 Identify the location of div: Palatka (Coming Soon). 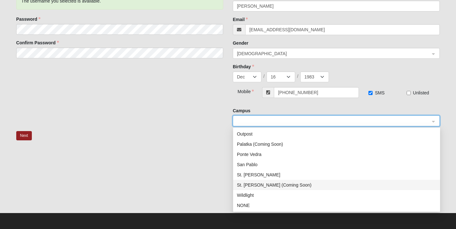
(337, 144).